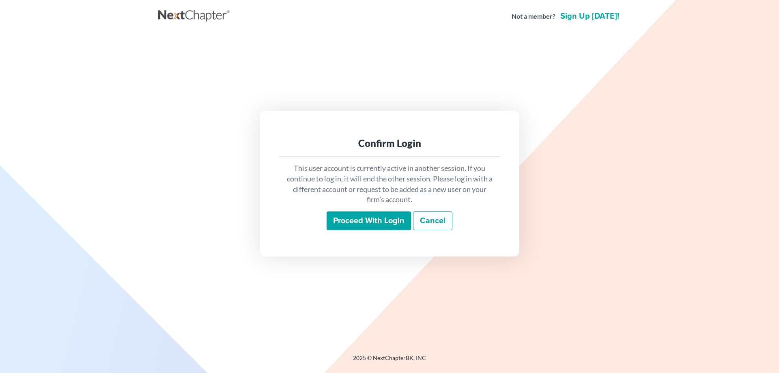  Describe the element at coordinates (433, 221) in the screenshot. I see `a: Cancel` at that location.